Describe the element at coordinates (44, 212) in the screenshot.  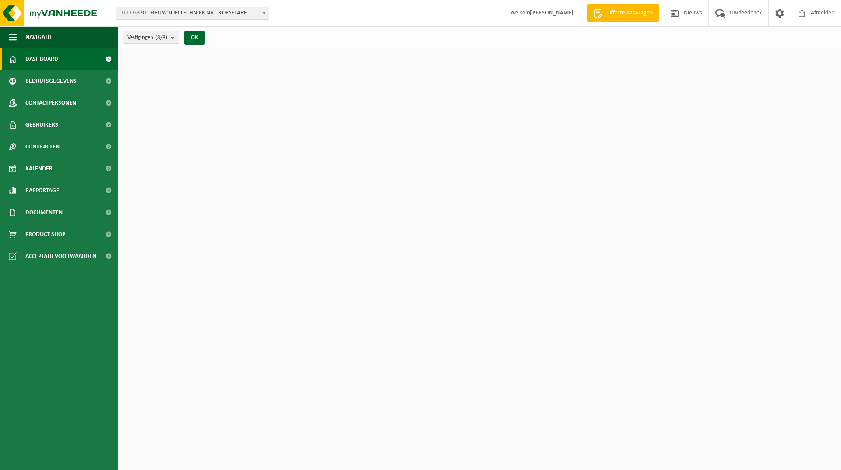
I see `span: Documenten` at that location.